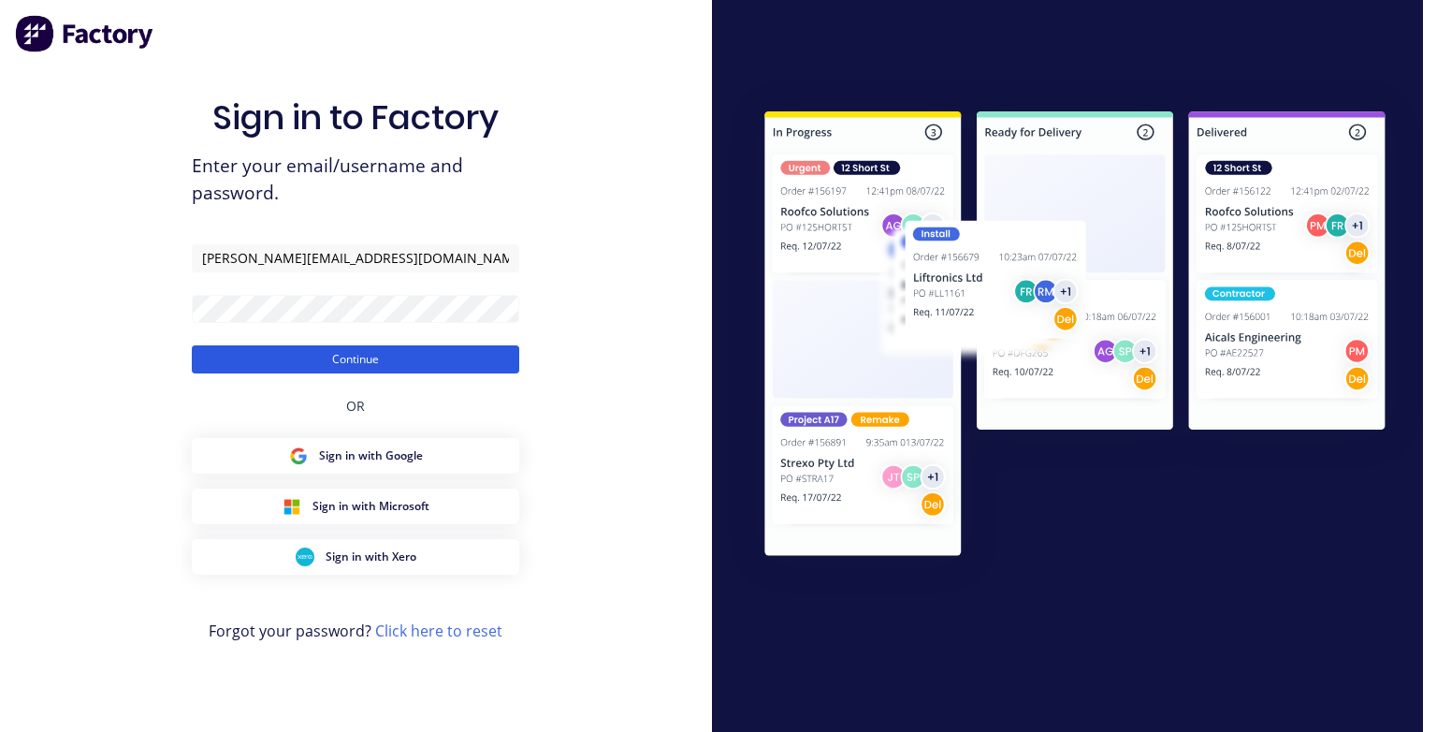  Describe the element at coordinates (371, 557) in the screenshot. I see `span: Sign in with Xero` at that location.